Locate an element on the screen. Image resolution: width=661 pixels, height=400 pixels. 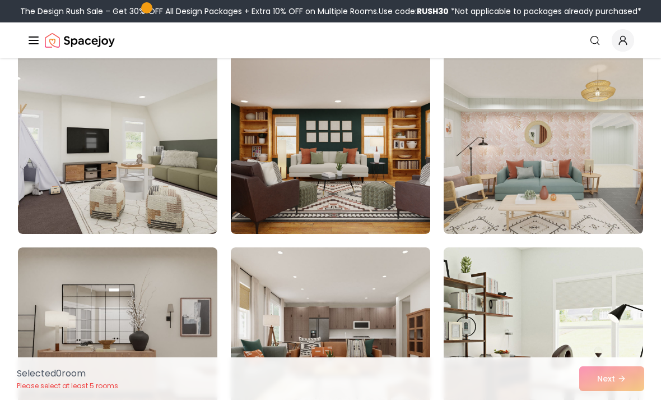
nav: Global is located at coordinates (331, 40).